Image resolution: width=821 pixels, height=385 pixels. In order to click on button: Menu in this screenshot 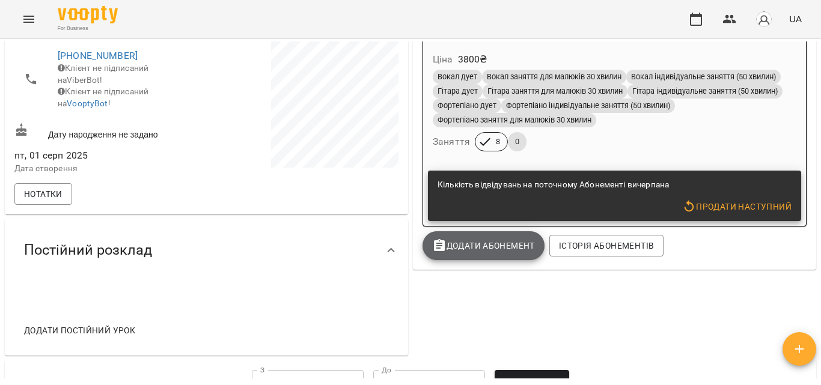, I will do `click(29, 19)`.